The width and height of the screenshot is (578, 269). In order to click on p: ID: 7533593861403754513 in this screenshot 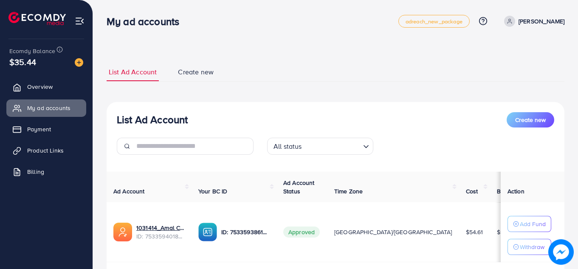, I will do `click(246, 232)`.